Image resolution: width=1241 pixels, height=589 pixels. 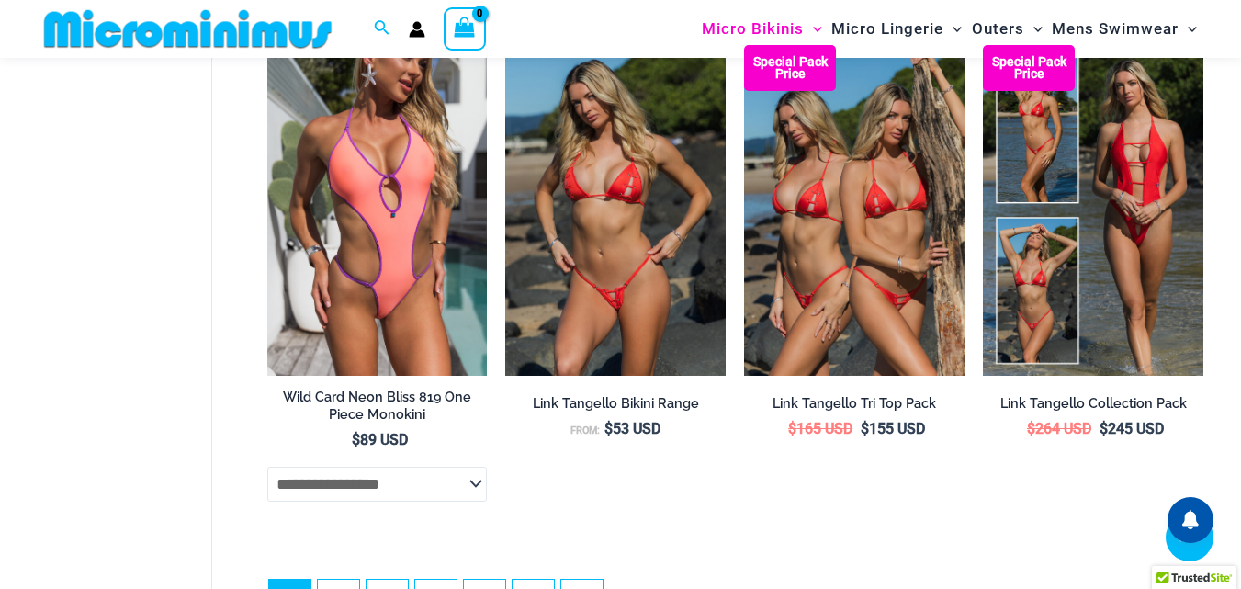 What do you see at coordinates (893, 428) in the screenshot?
I see `bdi: 155 USD` at bounding box center [893, 428].